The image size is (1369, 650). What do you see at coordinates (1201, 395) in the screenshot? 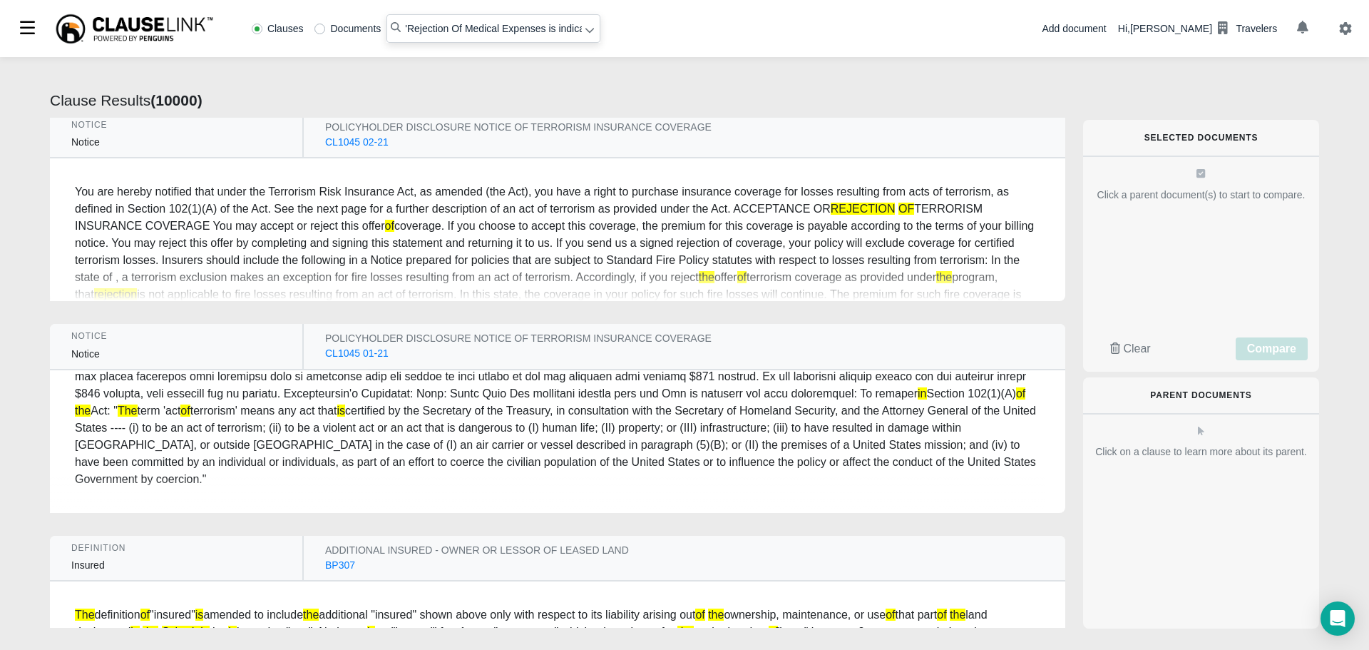
I see `h6: Parent Documents` at bounding box center [1201, 395].